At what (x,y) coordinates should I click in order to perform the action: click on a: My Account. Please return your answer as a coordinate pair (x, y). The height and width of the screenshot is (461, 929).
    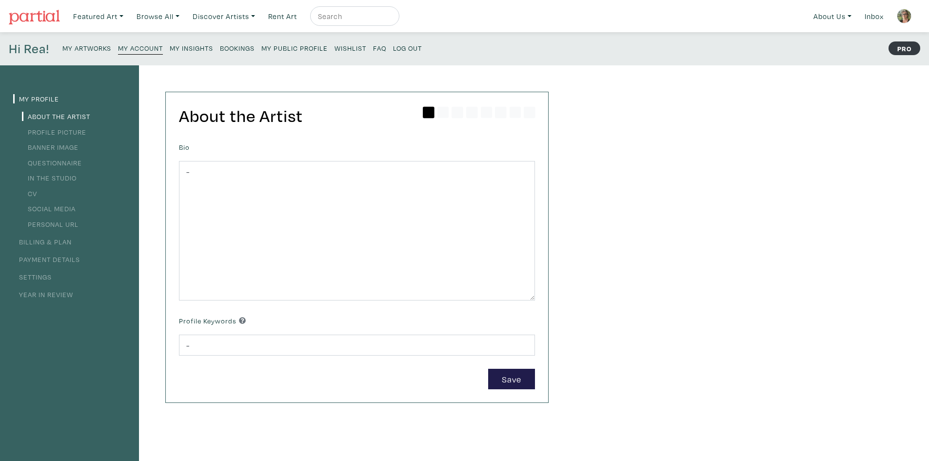
    Looking at the image, I should click on (140, 48).